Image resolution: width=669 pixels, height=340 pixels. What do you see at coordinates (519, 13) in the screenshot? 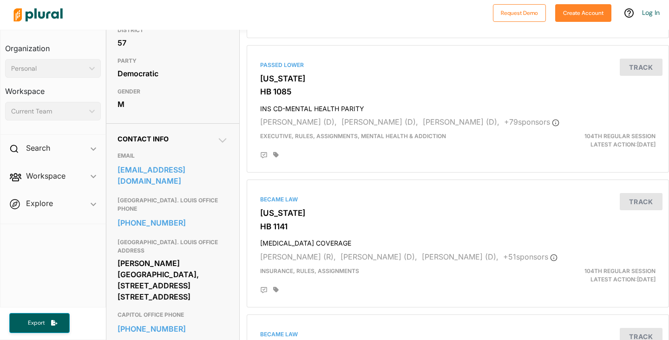
I see `button: Request Demo` at bounding box center [519, 13].